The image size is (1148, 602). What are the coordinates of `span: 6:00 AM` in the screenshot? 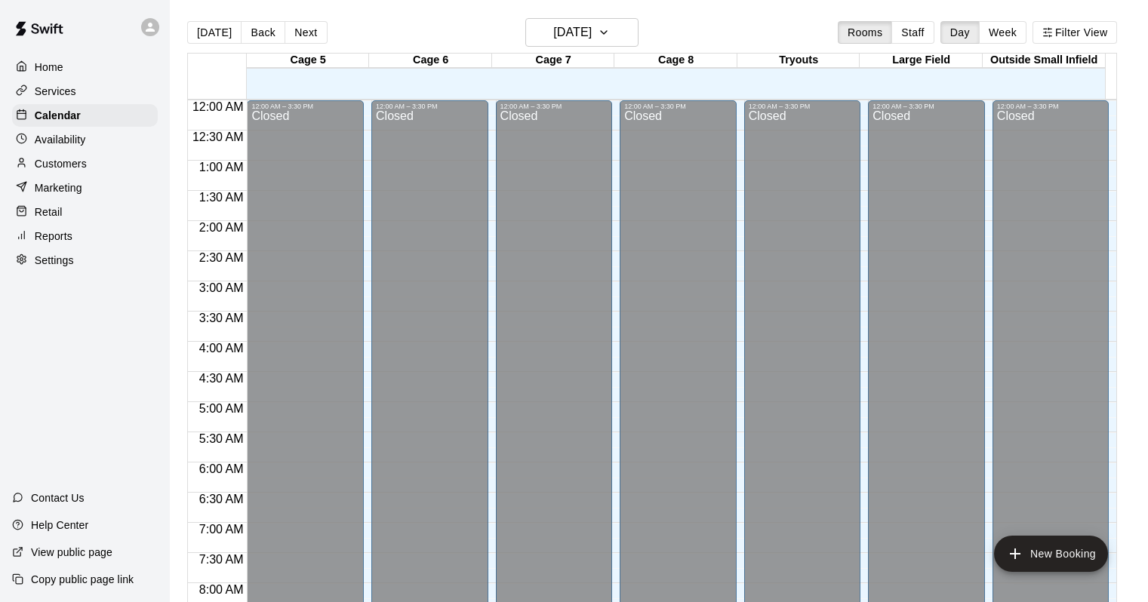 It's located at (221, 469).